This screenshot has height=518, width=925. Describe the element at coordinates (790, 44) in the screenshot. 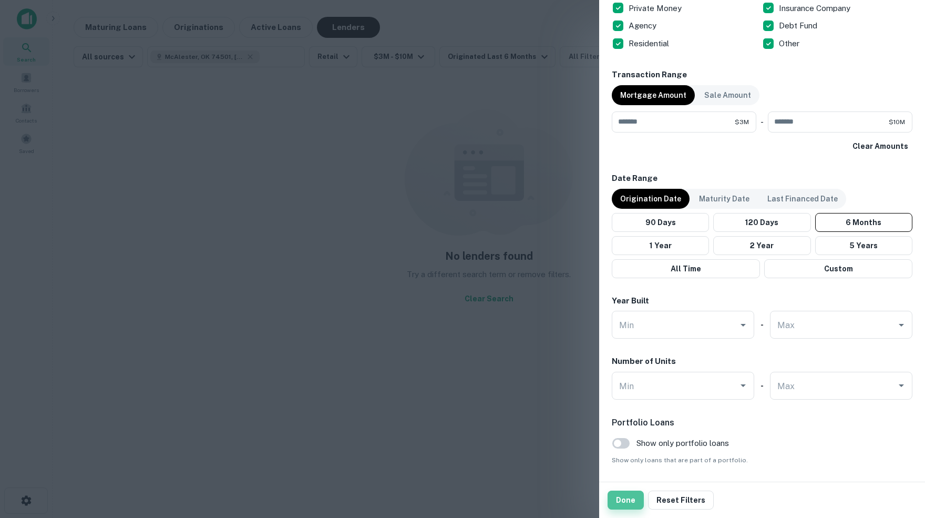

I see `p: Other` at that location.